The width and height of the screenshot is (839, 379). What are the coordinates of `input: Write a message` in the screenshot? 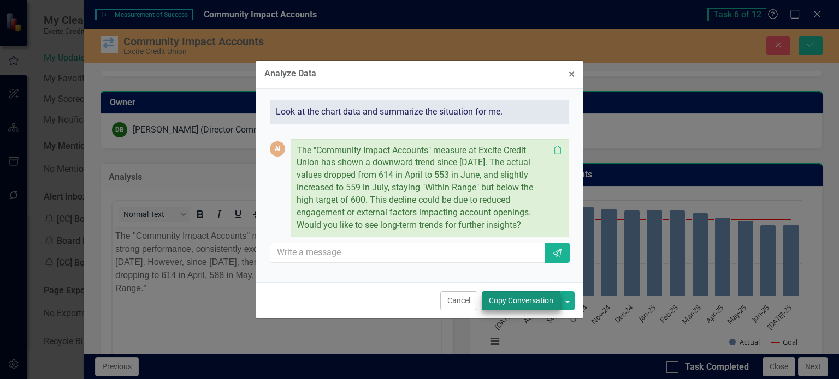 It's located at (407, 253).